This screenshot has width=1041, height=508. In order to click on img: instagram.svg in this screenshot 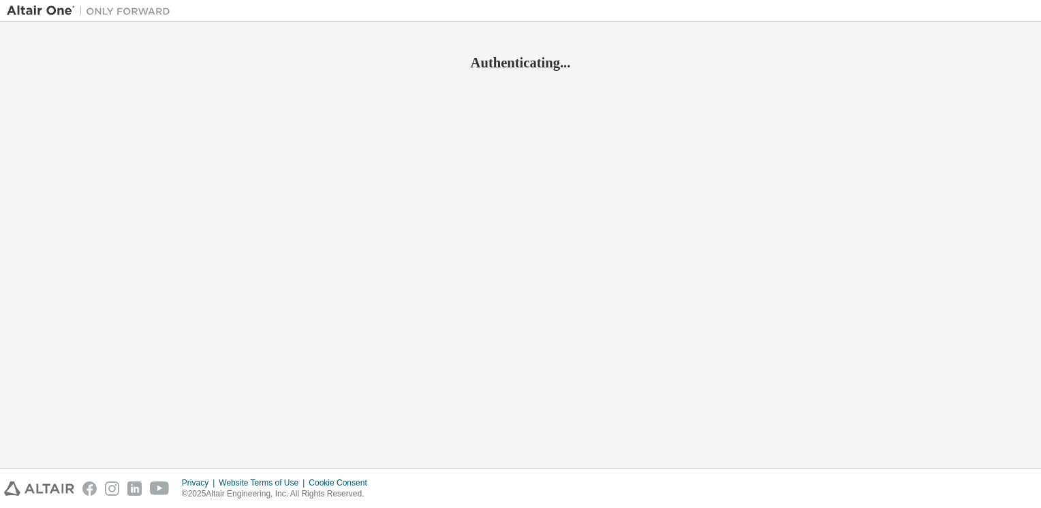, I will do `click(112, 489)`.